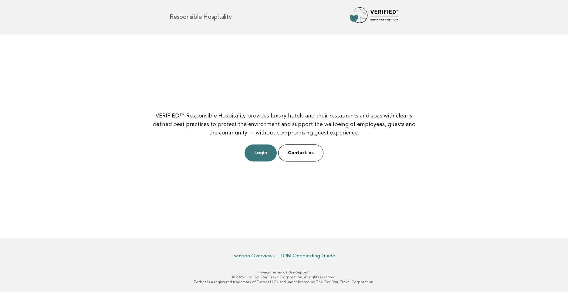 The width and height of the screenshot is (568, 292). I want to click on p: Forbes is a registered trademark of Forbes LLC used under license by The Five Star Travel Corpora..., so click(284, 282).